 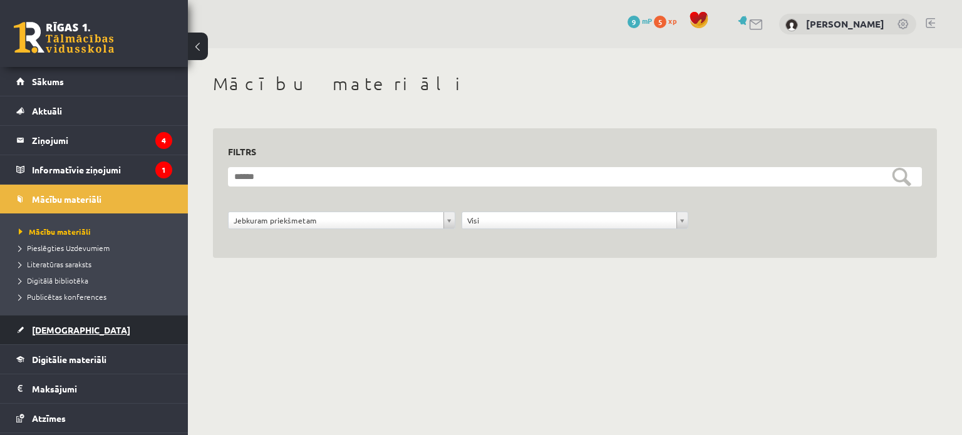 What do you see at coordinates (64, 248) in the screenshot?
I see `span: Pieslēgties Uzdevumiem` at bounding box center [64, 248].